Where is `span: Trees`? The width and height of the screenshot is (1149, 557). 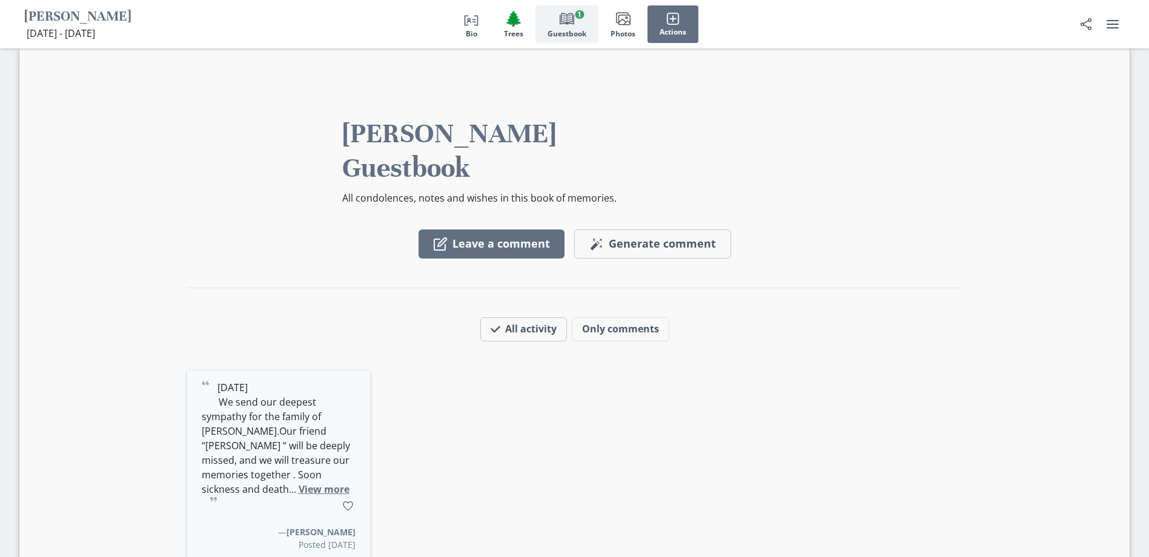
span: Trees is located at coordinates (514, 34).